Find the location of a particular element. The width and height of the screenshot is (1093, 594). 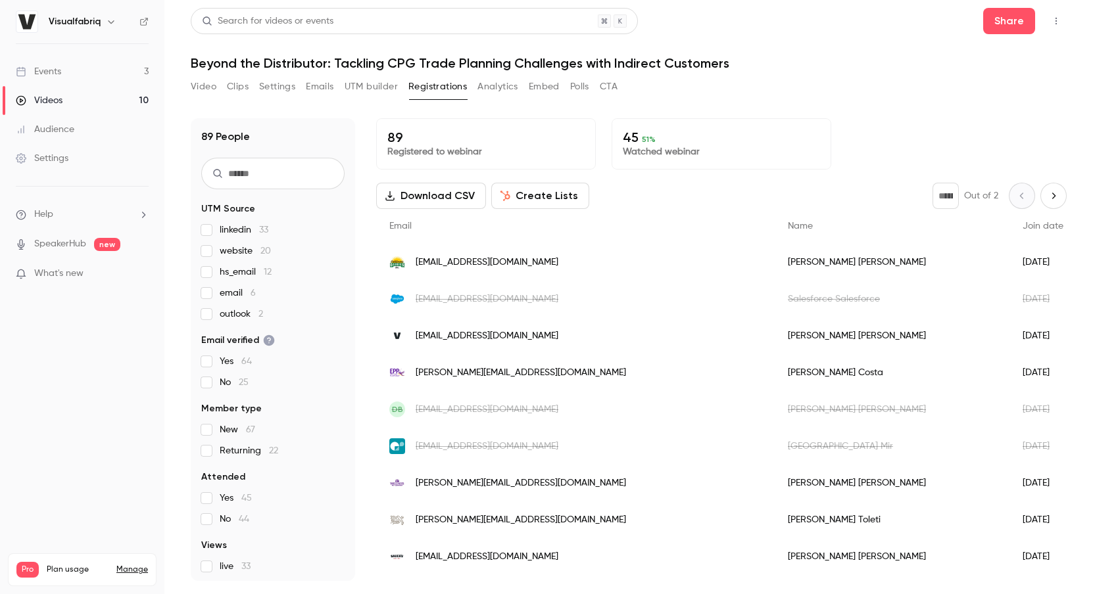

img: salesforce.com is located at coordinates (397, 299).